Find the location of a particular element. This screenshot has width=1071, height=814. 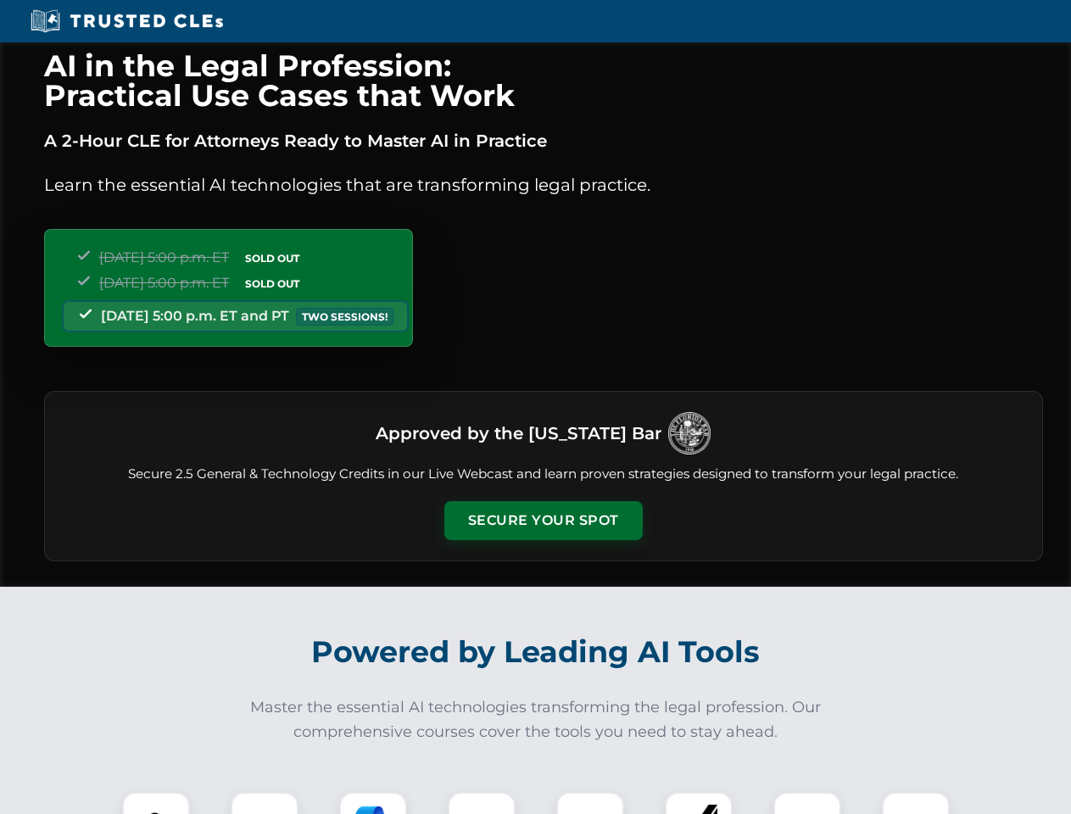

h2: Powered by Leading AI Tools is located at coordinates (536, 652).